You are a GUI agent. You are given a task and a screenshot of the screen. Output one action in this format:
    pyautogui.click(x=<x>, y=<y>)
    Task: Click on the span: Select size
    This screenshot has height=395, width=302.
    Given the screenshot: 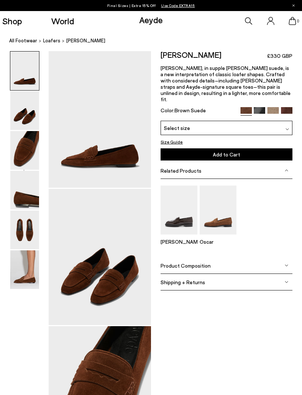 What is the action you would take?
    pyautogui.click(x=177, y=128)
    